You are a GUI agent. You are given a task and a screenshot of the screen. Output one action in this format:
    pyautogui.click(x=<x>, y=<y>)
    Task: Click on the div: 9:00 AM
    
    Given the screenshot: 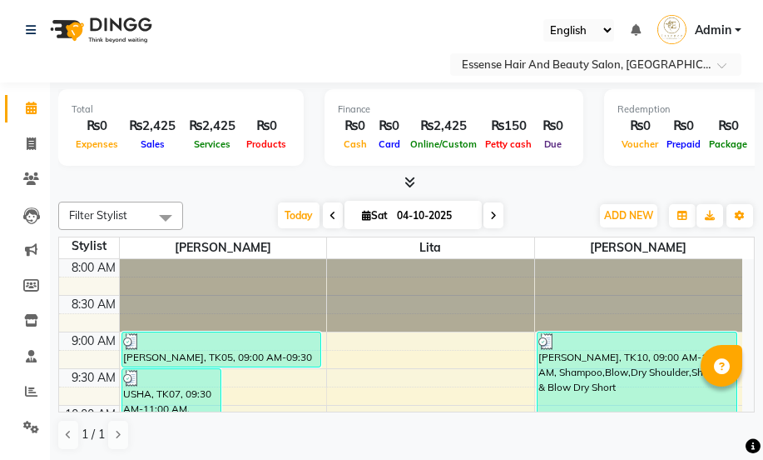 What is the action you would take?
    pyautogui.click(x=93, y=341)
    